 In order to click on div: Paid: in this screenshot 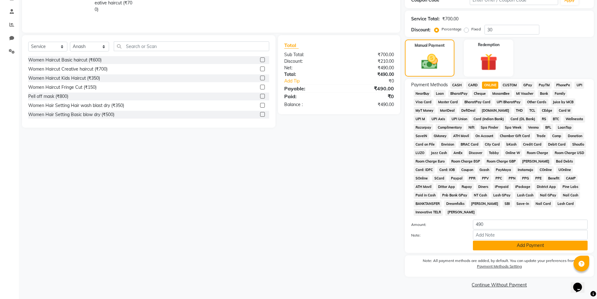, I will do `click(309, 96)`.